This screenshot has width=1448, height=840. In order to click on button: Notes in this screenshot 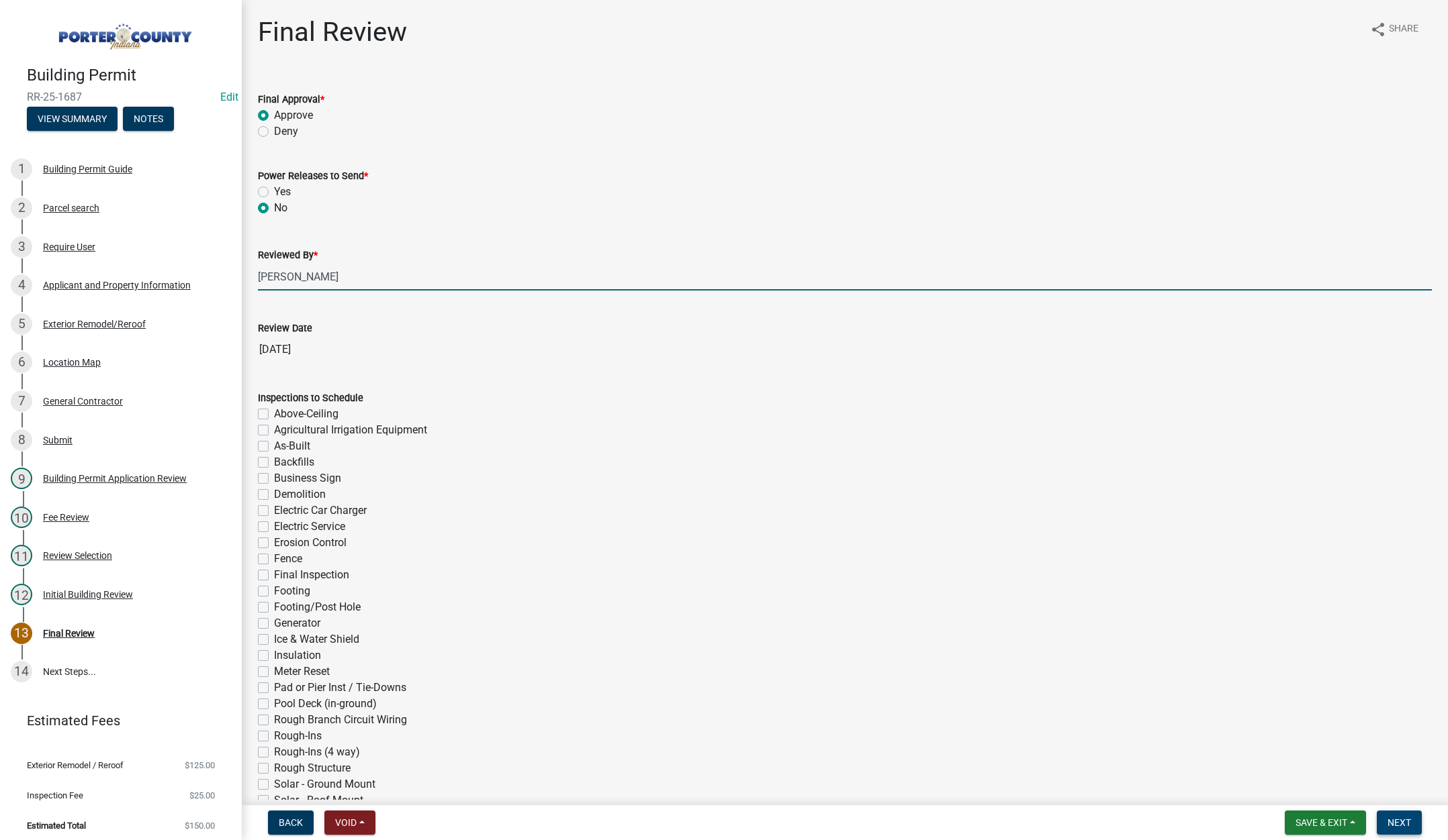, I will do `click(149, 119)`.